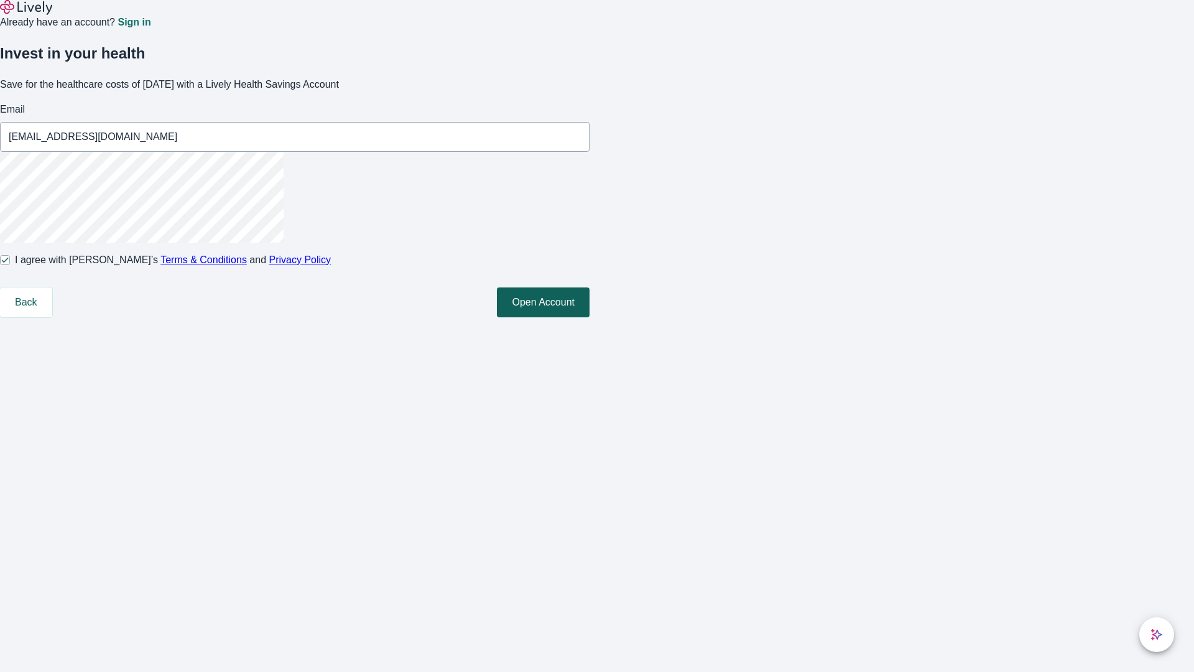 This screenshot has height=672, width=1194. Describe the element at coordinates (300, 259) in the screenshot. I see `a: Privacy Policy` at that location.